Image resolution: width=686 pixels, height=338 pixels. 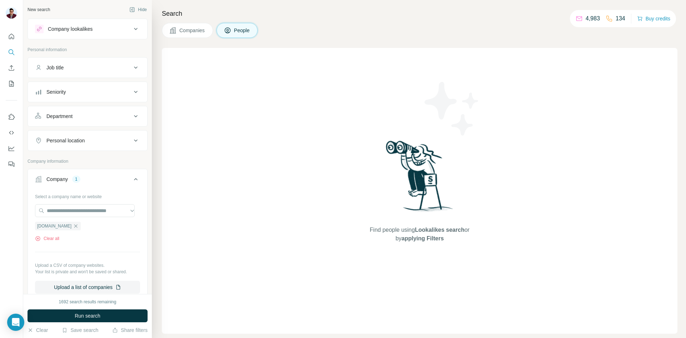 I want to click on p: 4,983, so click(x=593, y=19).